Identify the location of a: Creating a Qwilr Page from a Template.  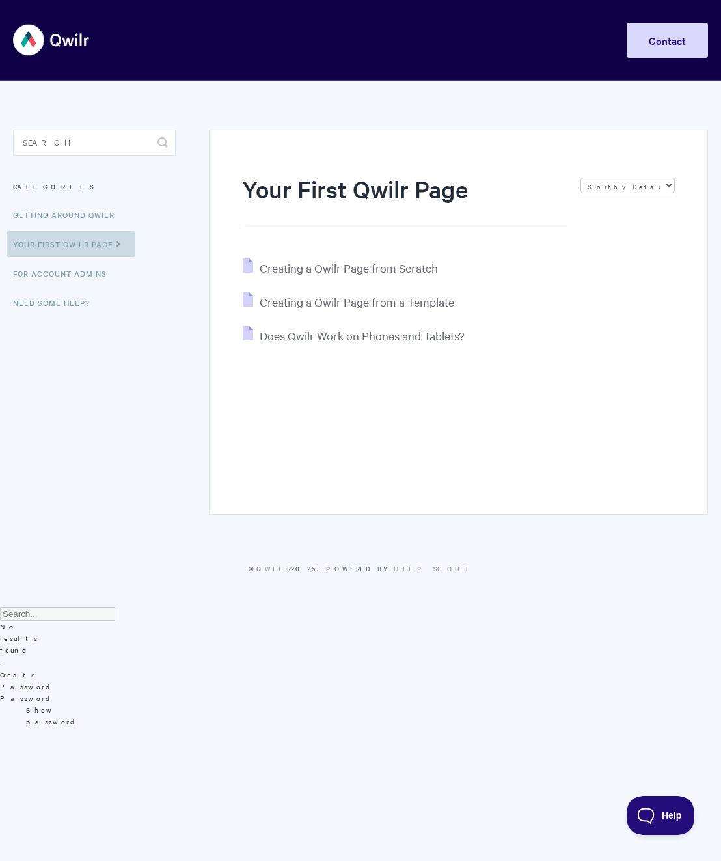
(348, 301).